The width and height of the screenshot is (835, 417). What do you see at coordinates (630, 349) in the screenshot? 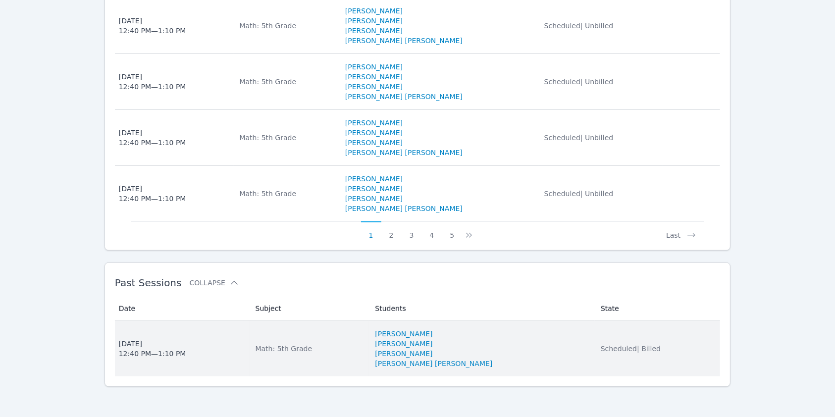
I see `span: Scheduled | Billed` at bounding box center [630, 349].